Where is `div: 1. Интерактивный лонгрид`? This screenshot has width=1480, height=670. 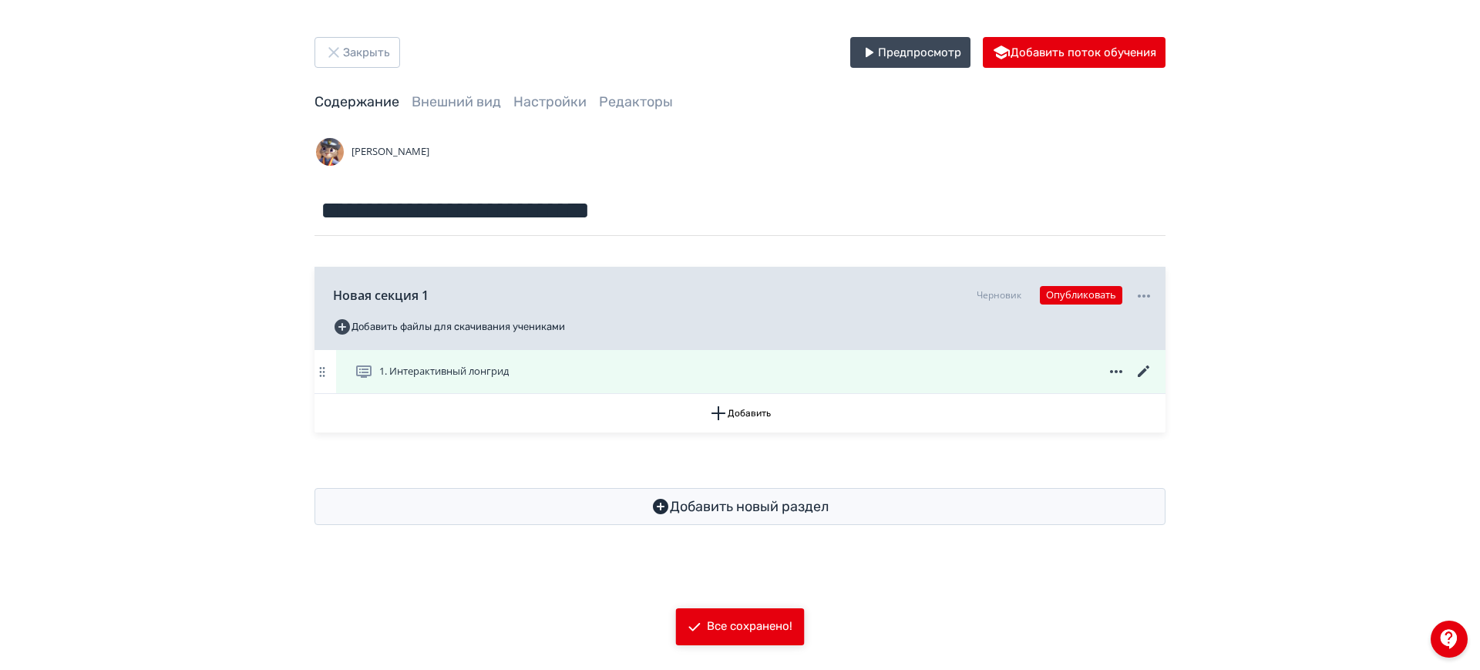 div: 1. Интерактивный лонгрид is located at coordinates (740, 372).